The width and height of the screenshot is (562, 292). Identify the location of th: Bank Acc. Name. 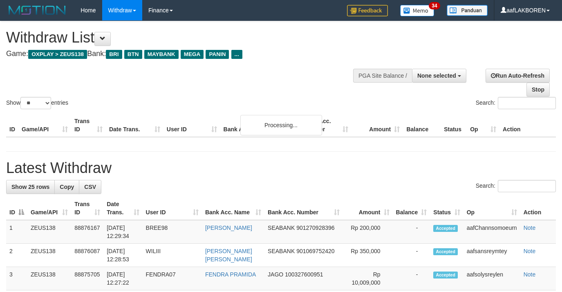
(260, 125).